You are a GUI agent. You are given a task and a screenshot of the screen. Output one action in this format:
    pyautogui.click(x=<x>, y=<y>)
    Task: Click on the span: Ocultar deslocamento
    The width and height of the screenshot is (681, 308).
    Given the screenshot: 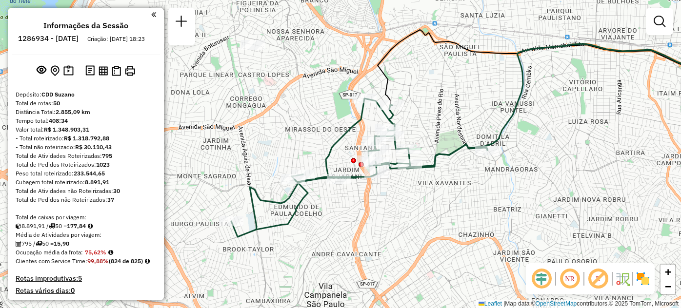 What is the action you would take?
    pyautogui.click(x=542, y=279)
    